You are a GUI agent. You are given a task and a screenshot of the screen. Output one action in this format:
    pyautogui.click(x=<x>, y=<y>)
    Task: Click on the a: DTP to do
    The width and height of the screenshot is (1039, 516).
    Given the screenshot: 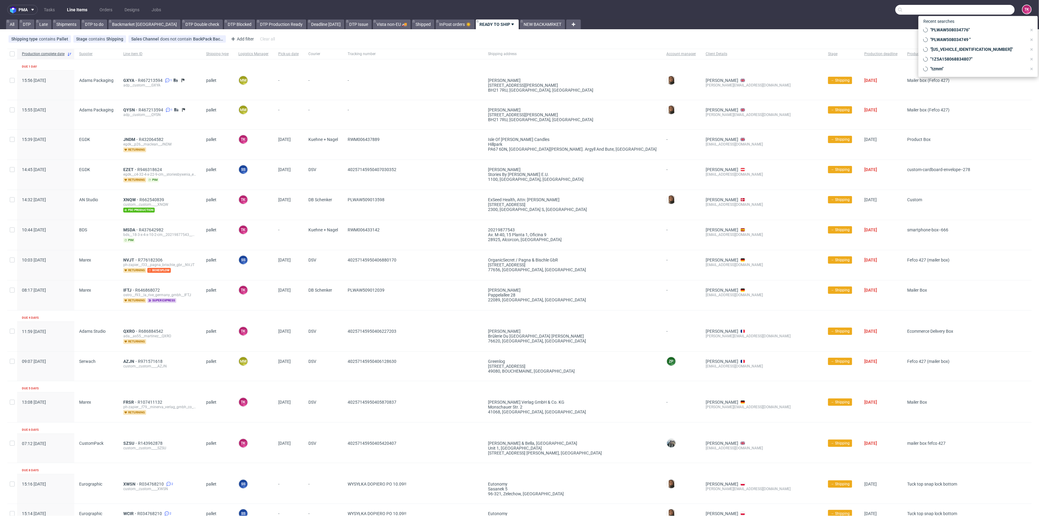 What is the action you would take?
    pyautogui.click(x=94, y=24)
    